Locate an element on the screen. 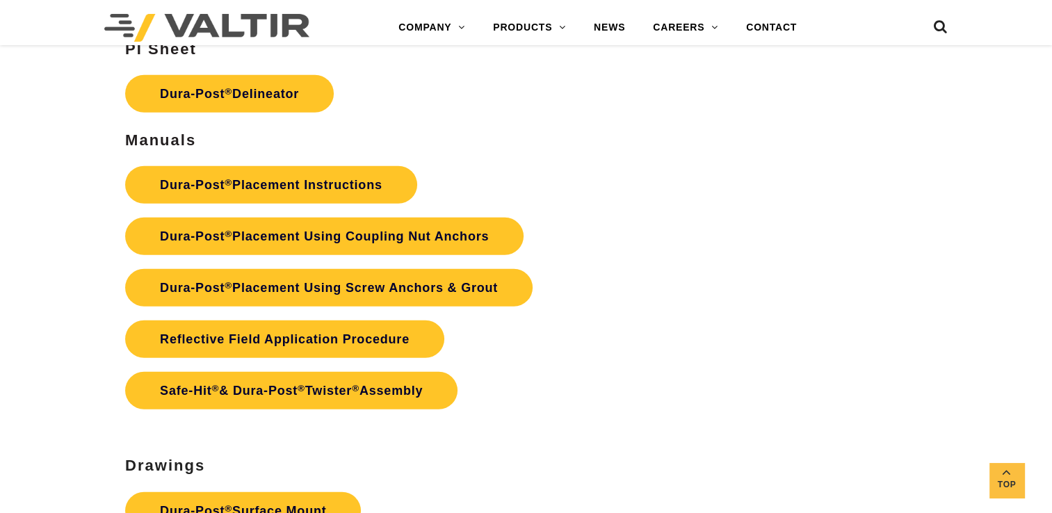  a: Dura-Post®Placement Using Coupling Nut Anchors is located at coordinates (324, 236).